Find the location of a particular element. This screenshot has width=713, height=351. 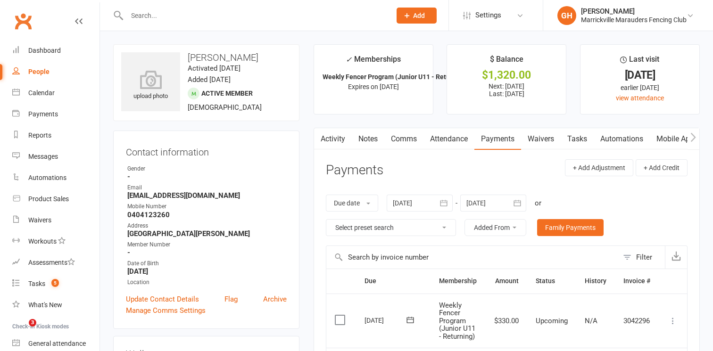

div: $ Balance is located at coordinates (506, 62).